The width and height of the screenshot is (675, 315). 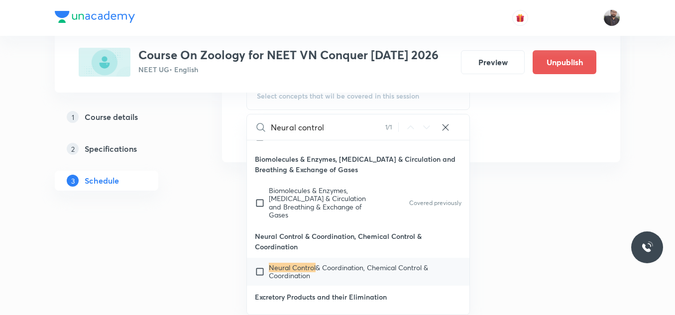 What do you see at coordinates (111, 117) in the screenshot?
I see `h5: Course details` at bounding box center [111, 117].